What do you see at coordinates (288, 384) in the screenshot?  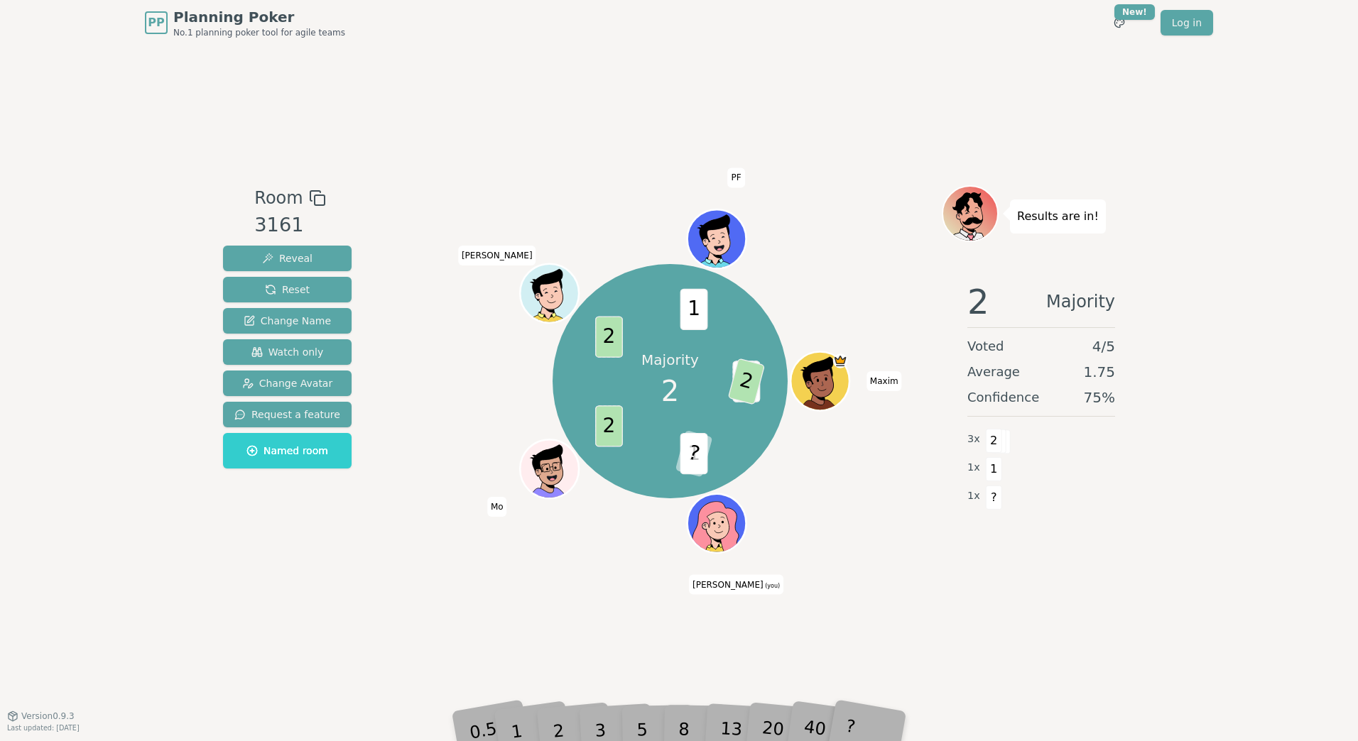 I see `span: Change Avatar` at bounding box center [288, 384].